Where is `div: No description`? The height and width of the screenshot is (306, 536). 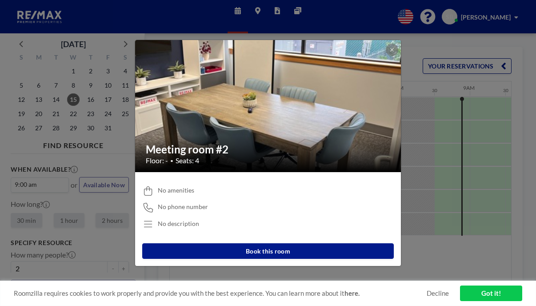 div: No description is located at coordinates (178, 224).